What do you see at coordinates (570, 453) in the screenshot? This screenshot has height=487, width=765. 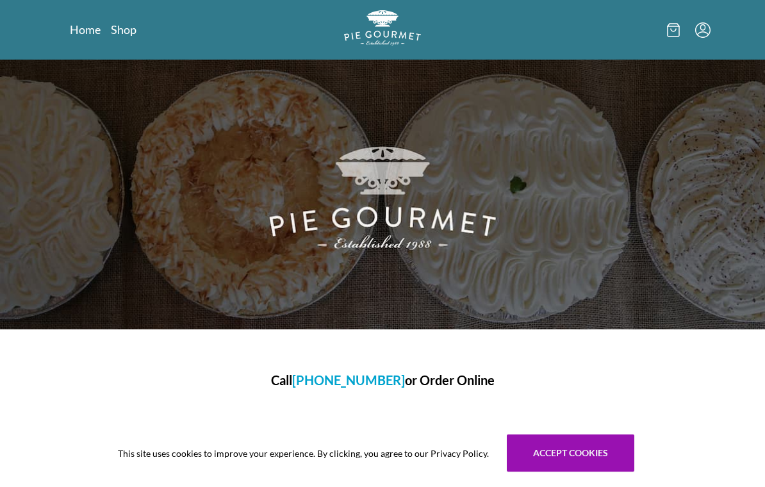 I see `button: Accept cookies` at bounding box center [570, 453].